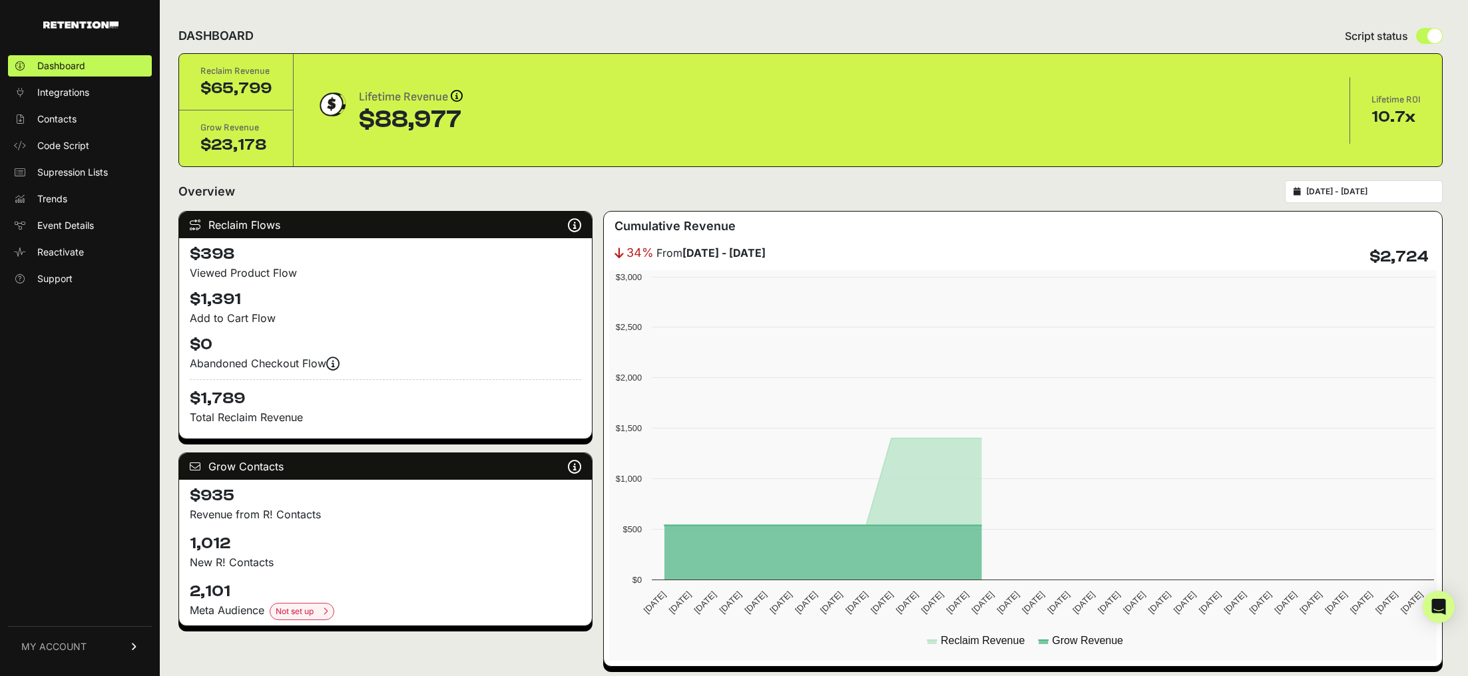  What do you see at coordinates (385, 394) in the screenshot?
I see `h4: $1,789` at bounding box center [385, 394].